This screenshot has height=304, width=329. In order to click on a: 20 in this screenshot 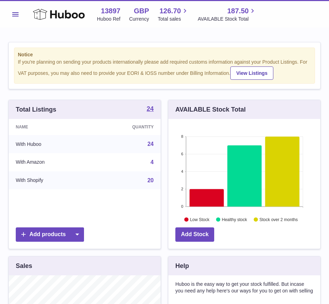, I will do `click(151, 180)`.